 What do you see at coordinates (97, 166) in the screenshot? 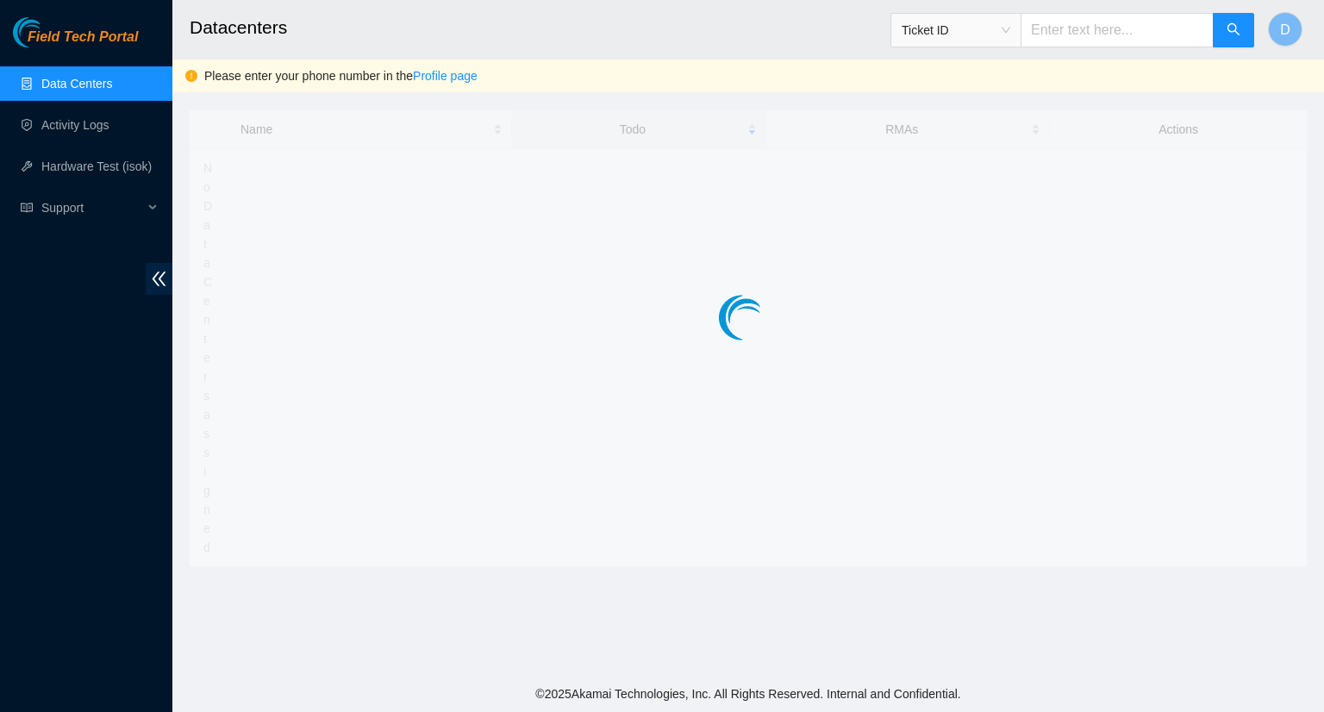
I see `a: Hardware Test (isok)` at bounding box center [97, 166].